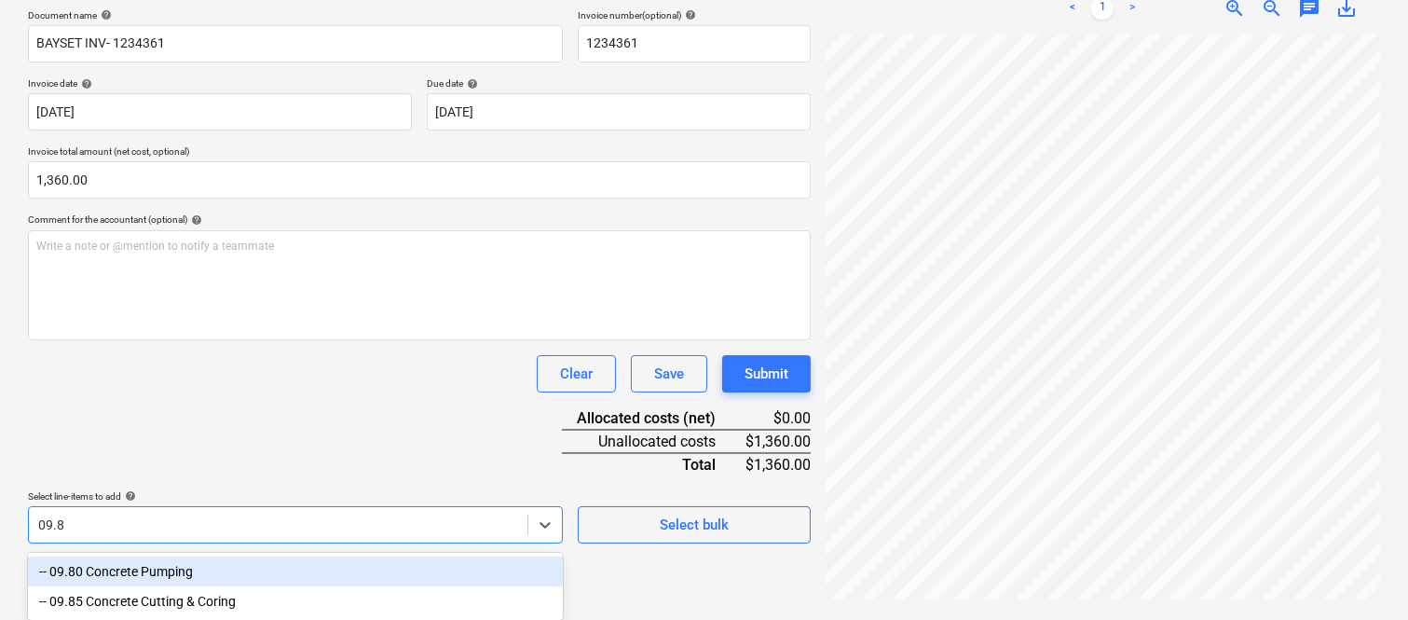 The width and height of the screenshot is (1408, 620). Describe the element at coordinates (778, 418) in the screenshot. I see `div: $0.00` at that location.